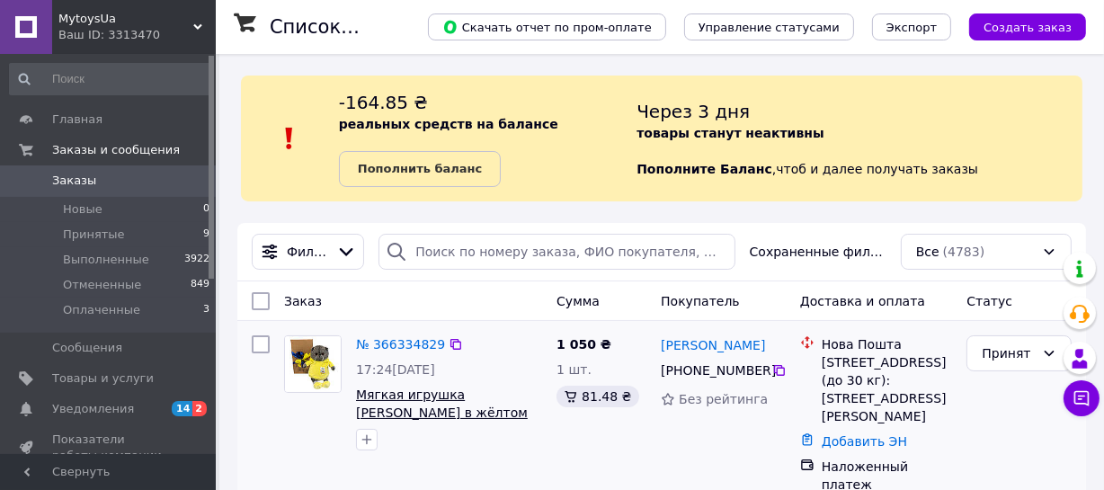 Image resolution: width=1104 pixels, height=490 pixels. Describe the element at coordinates (87, 348) in the screenshot. I see `span: Сообщения` at that location.